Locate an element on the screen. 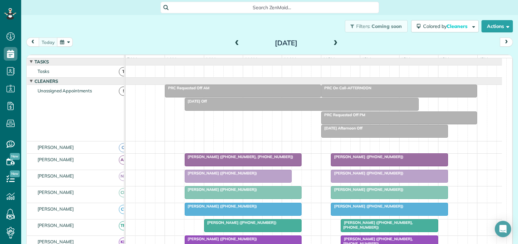 This screenshot has height=244, width=518. span: T is located at coordinates (123, 72).